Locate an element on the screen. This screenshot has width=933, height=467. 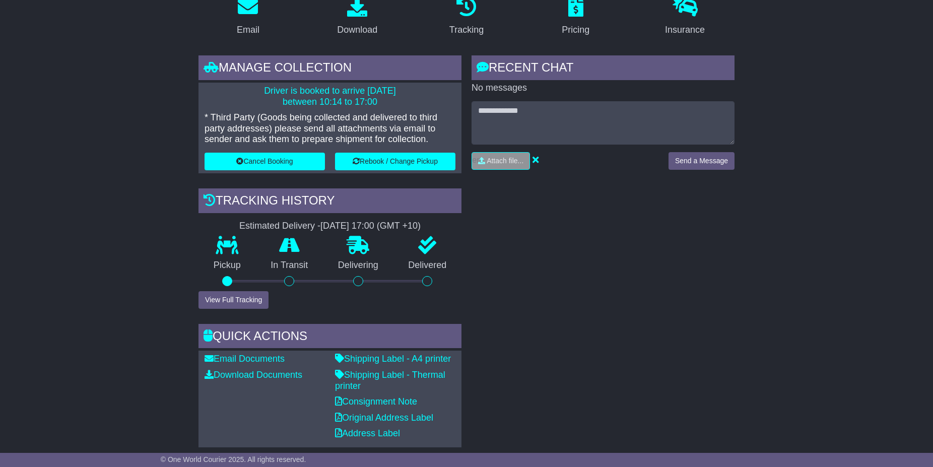
button: Send a Message is located at coordinates (701, 161).